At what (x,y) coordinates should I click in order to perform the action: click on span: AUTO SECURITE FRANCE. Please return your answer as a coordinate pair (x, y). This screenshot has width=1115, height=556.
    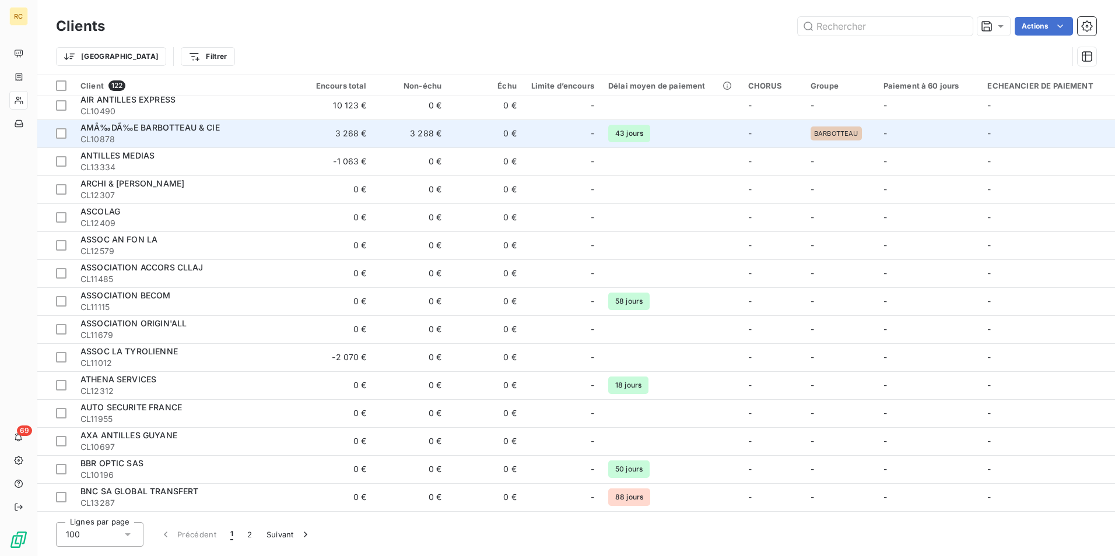
    Looking at the image, I should click on (131, 407).